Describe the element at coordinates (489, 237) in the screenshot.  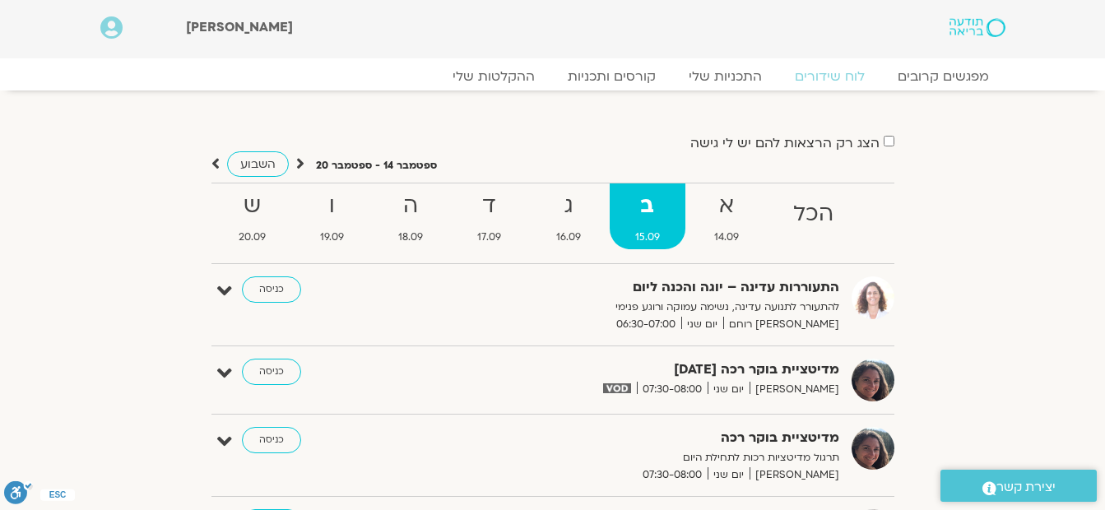
I see `span: 17.09` at that location.